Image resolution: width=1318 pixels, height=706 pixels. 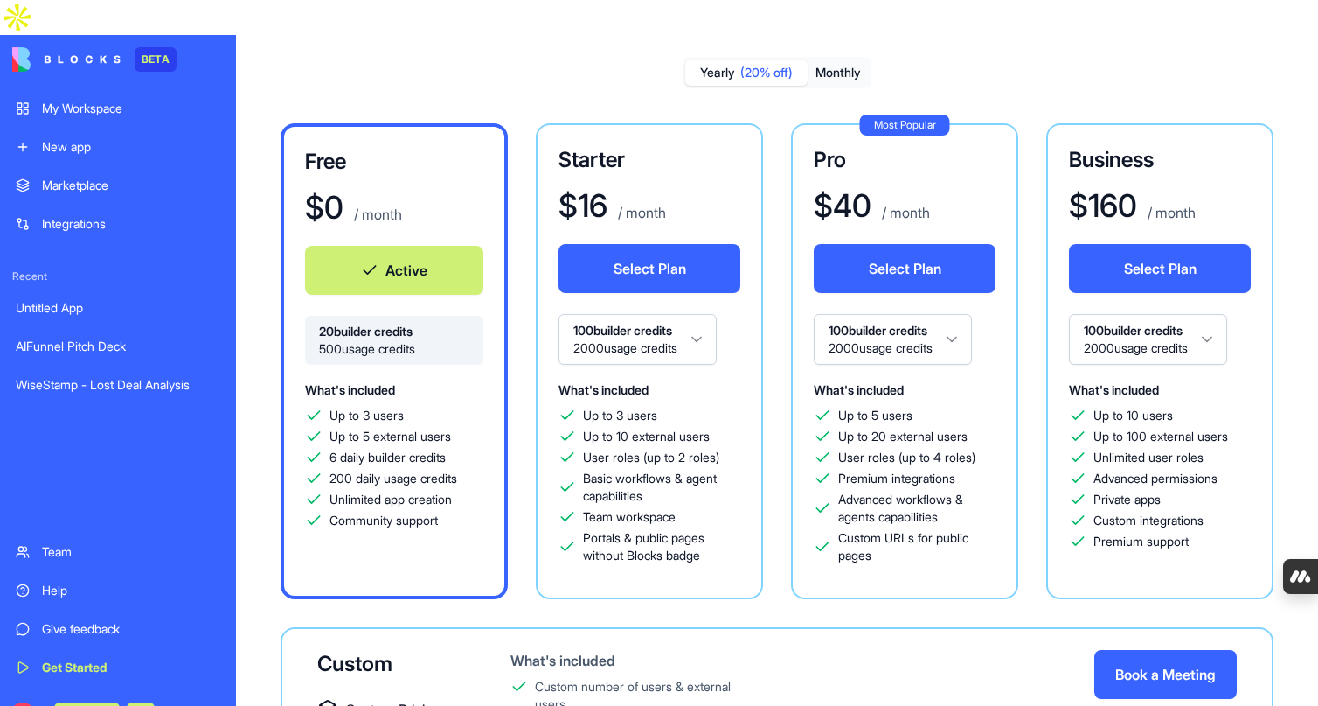 What do you see at coordinates (118, 346) in the screenshot?
I see `div: AIFunnel Pitch Deck` at bounding box center [118, 346].